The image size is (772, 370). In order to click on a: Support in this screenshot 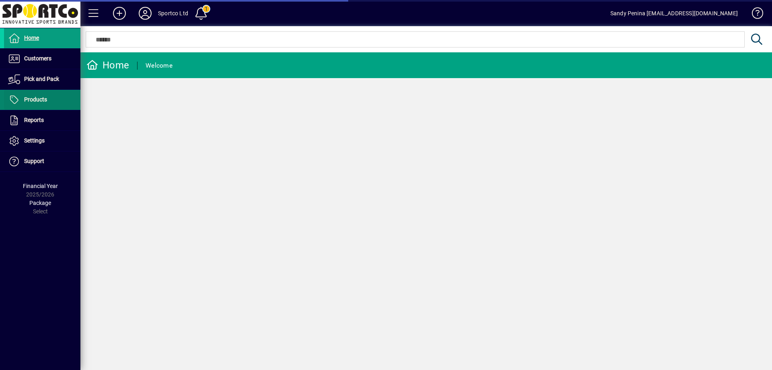, I will do `click(42, 161)`.